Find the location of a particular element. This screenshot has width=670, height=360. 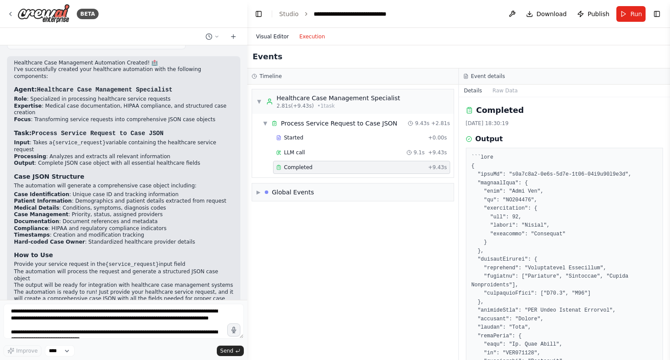

strong: Input is located at coordinates (22, 143).